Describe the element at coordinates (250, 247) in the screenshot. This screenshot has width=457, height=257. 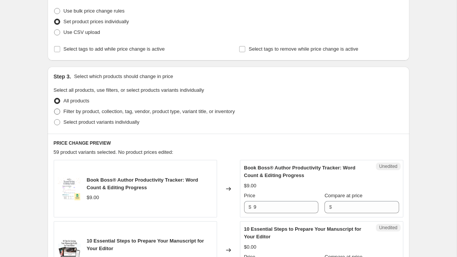
I see `div: $0.00` at that location.